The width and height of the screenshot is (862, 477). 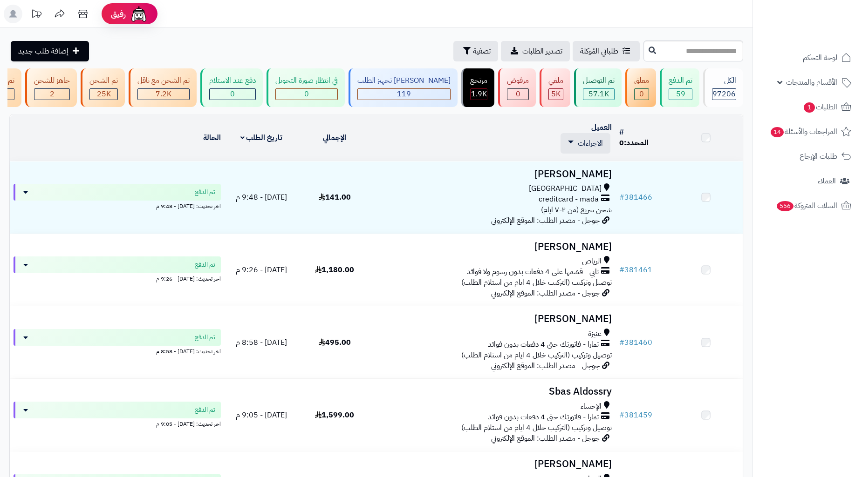 I want to click on div: 1855, so click(x=478, y=94).